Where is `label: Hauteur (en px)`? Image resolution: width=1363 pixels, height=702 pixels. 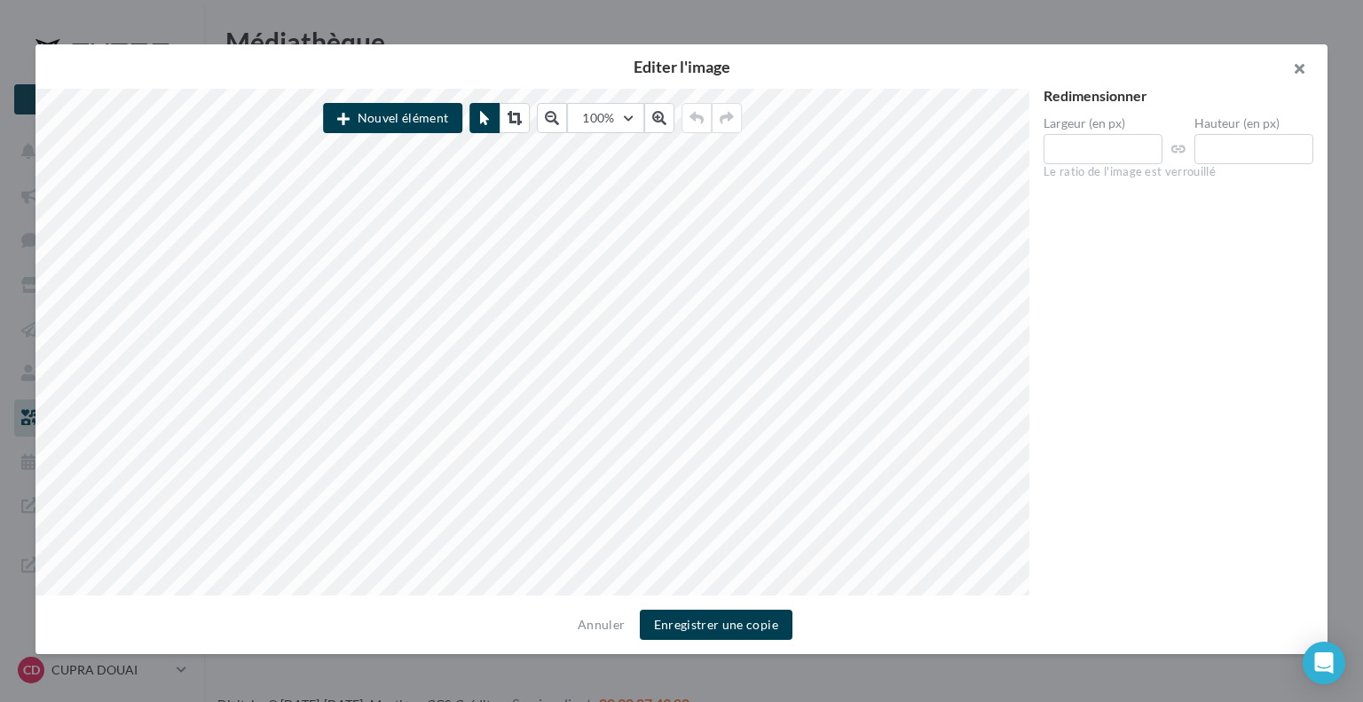
label: Hauteur (en px) is located at coordinates (1254, 123).